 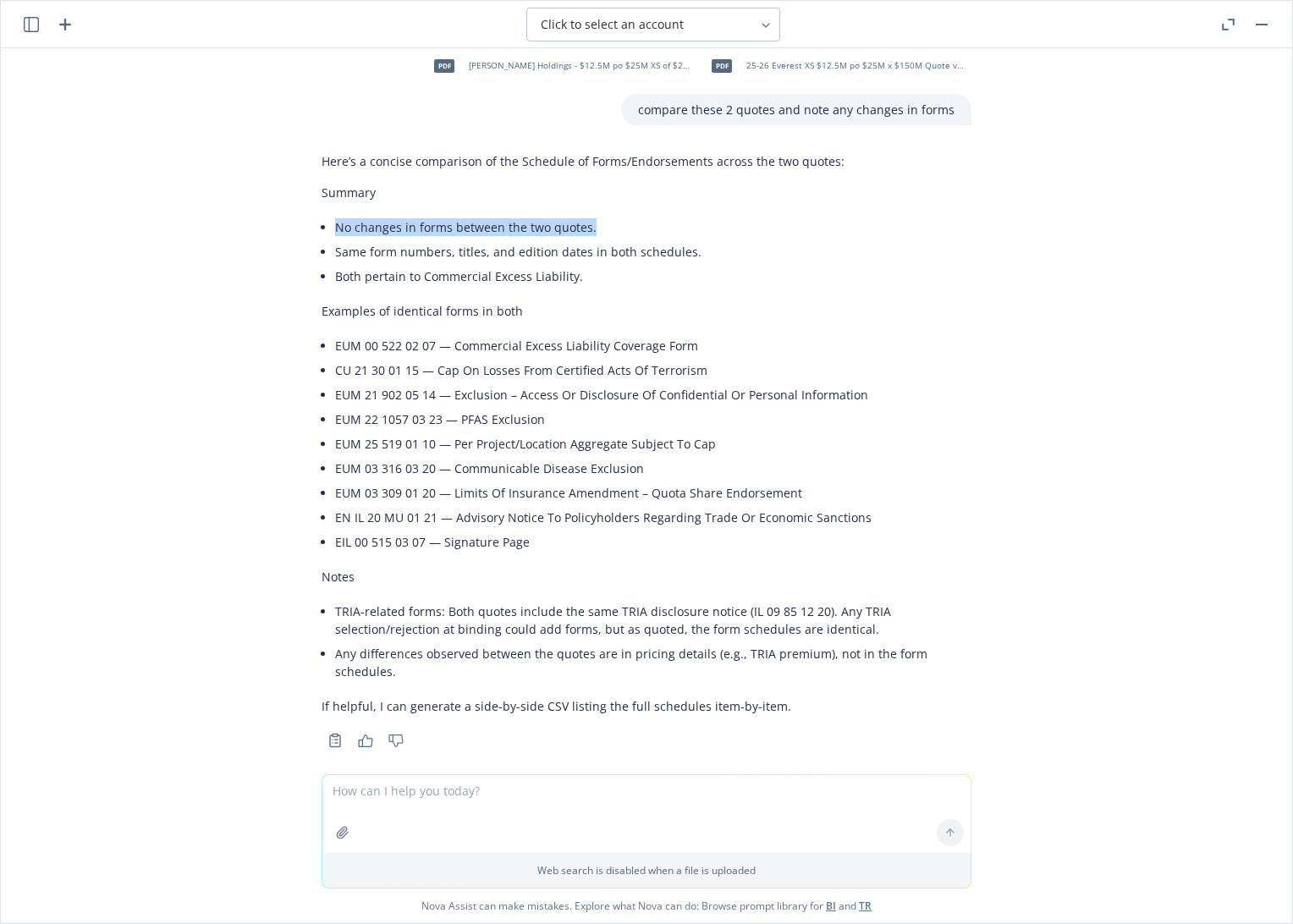 I want to click on button: Thumbs down, so click(x=396, y=741).